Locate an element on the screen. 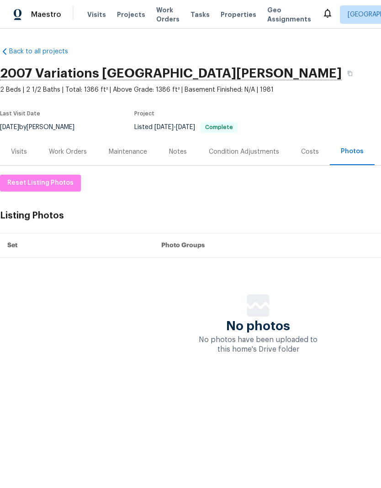 This screenshot has width=381, height=488. span: Geo Assignments is located at coordinates (289, 15).